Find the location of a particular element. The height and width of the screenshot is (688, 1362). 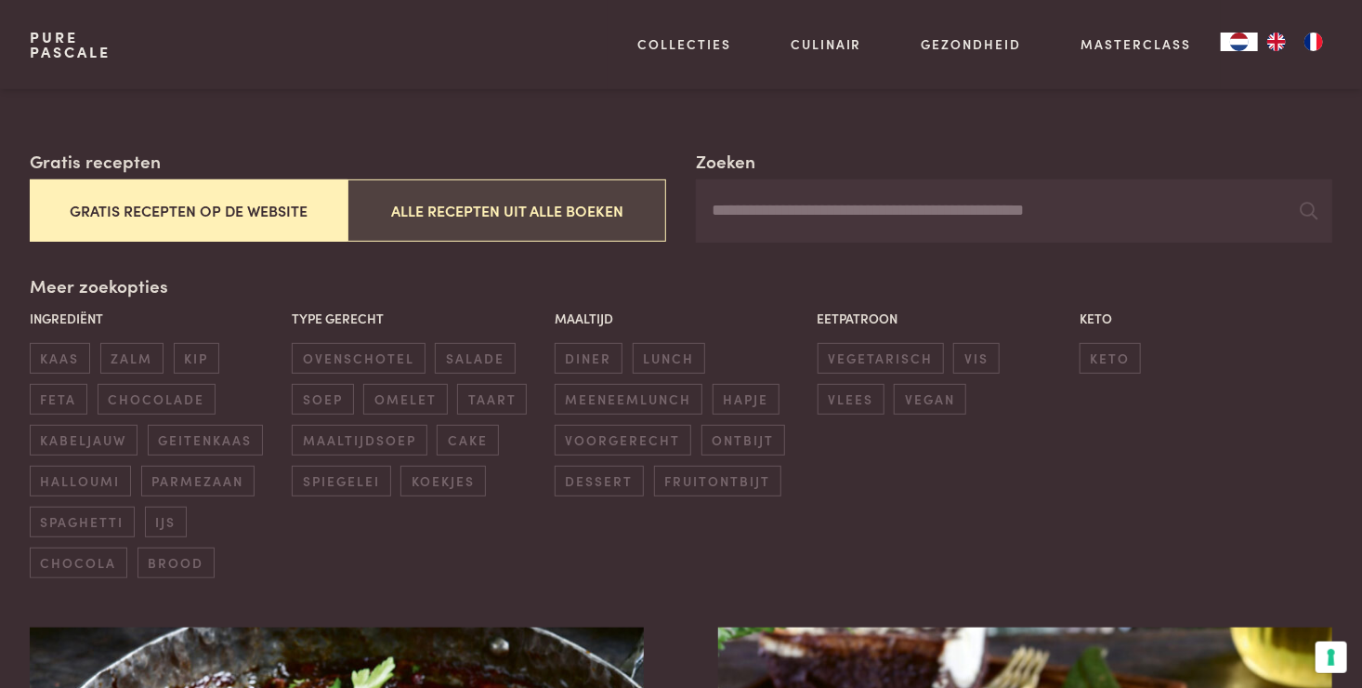

p: Maaltijd is located at coordinates (681, 318).